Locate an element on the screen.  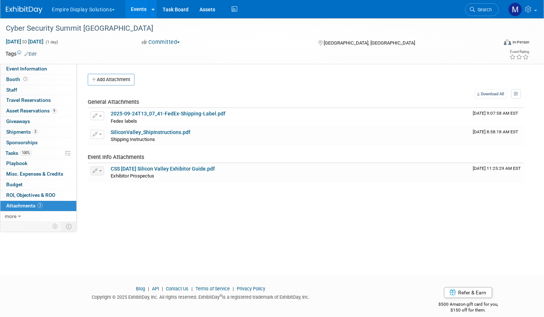
a: Edit is located at coordinates (30, 54).